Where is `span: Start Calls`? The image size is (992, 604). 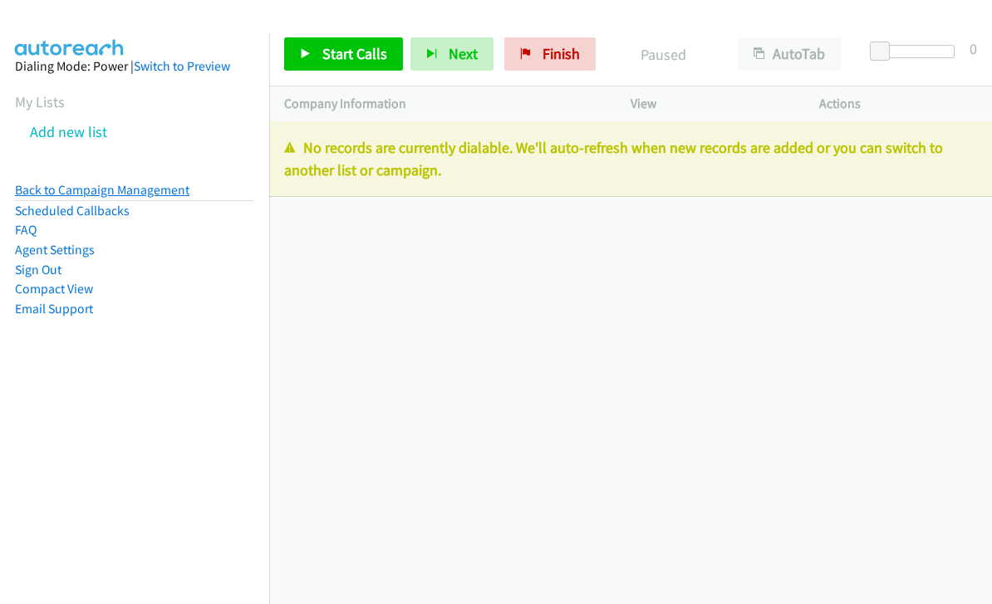
span: Start Calls is located at coordinates (355, 53).